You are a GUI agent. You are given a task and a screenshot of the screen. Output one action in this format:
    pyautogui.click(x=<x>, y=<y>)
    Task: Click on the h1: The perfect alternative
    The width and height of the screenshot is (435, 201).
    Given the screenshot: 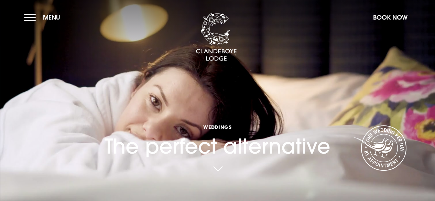 What is the action you would take?
    pyautogui.click(x=217, y=129)
    